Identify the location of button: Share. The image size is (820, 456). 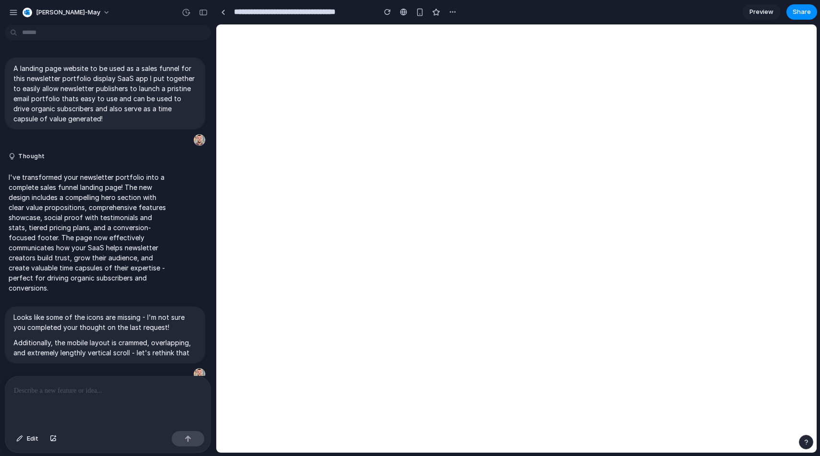
(802, 12).